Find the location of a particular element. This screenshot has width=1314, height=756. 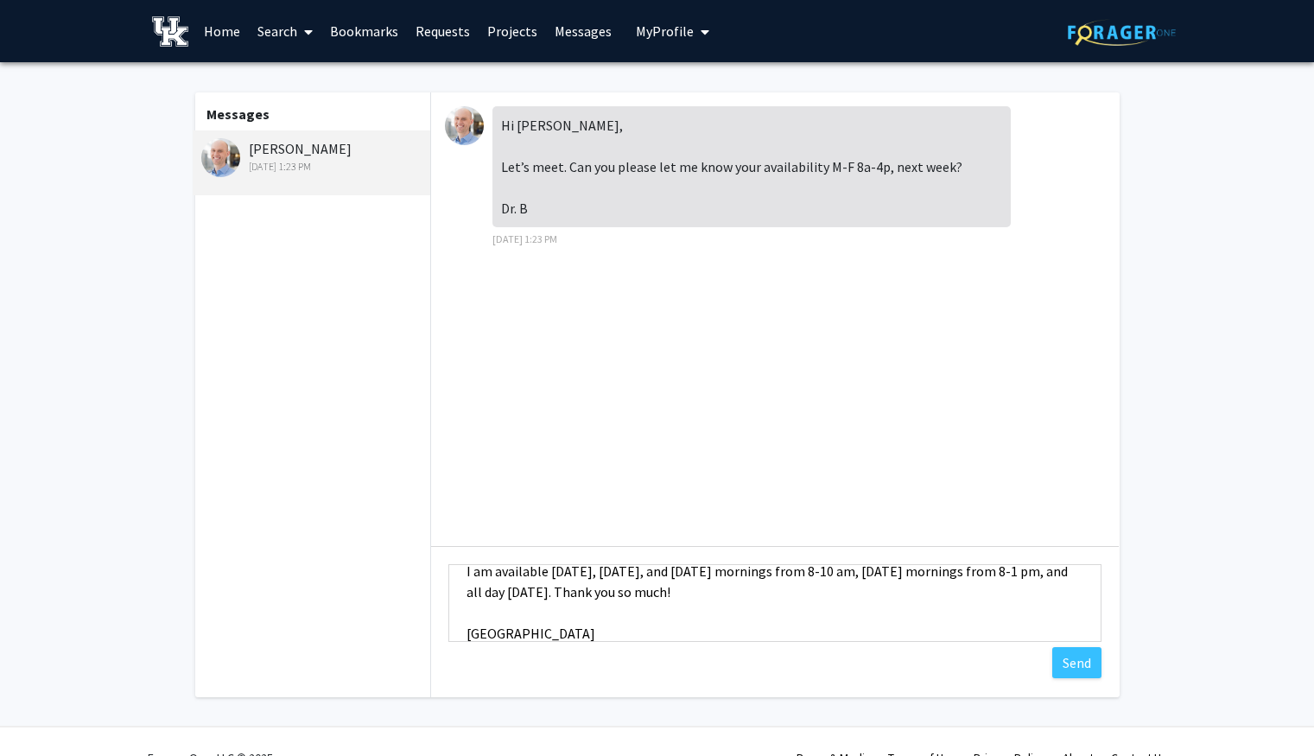

a: Requests is located at coordinates (442, 31).